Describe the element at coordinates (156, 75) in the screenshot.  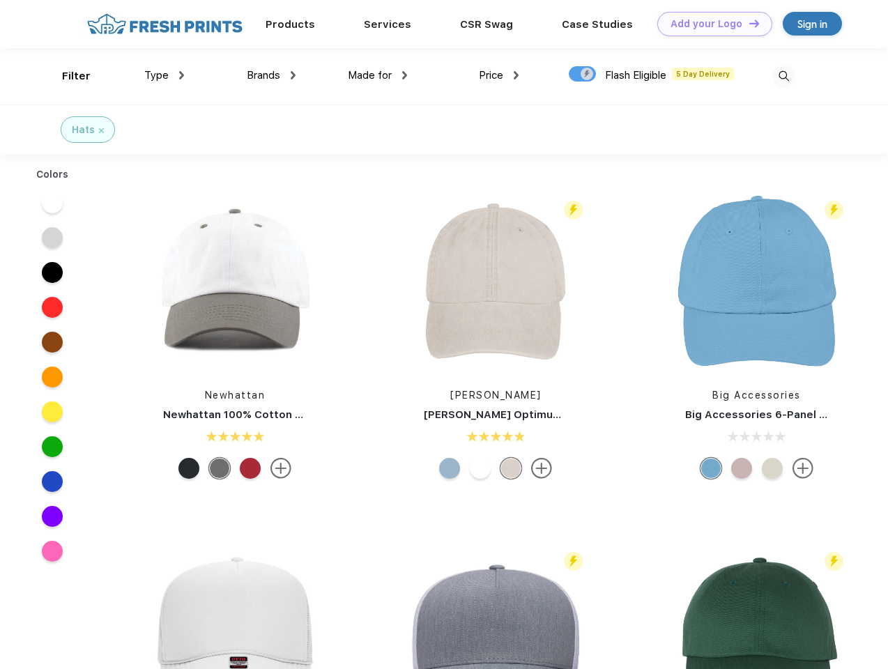
I see `span: Type` at that location.